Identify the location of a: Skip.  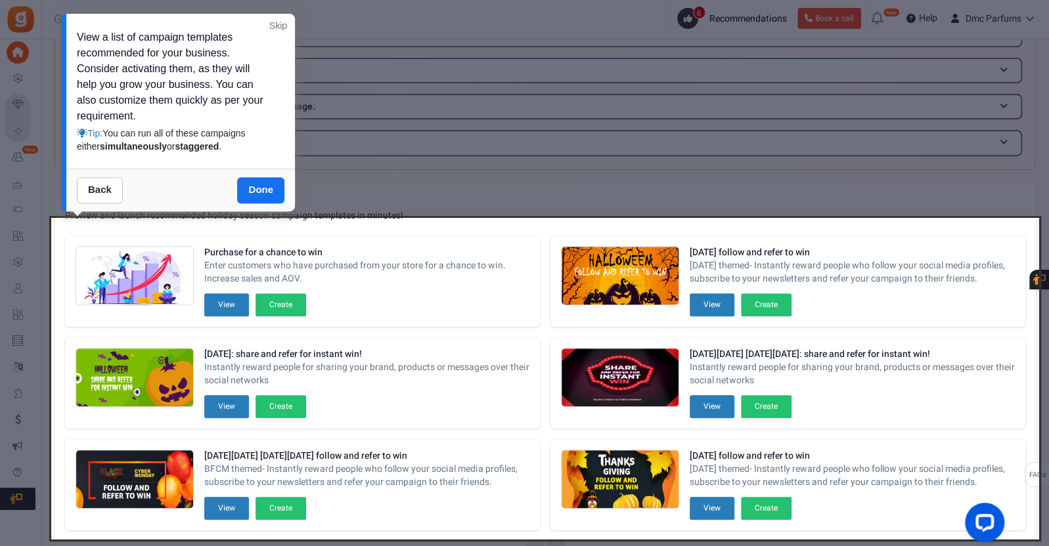
(278, 26).